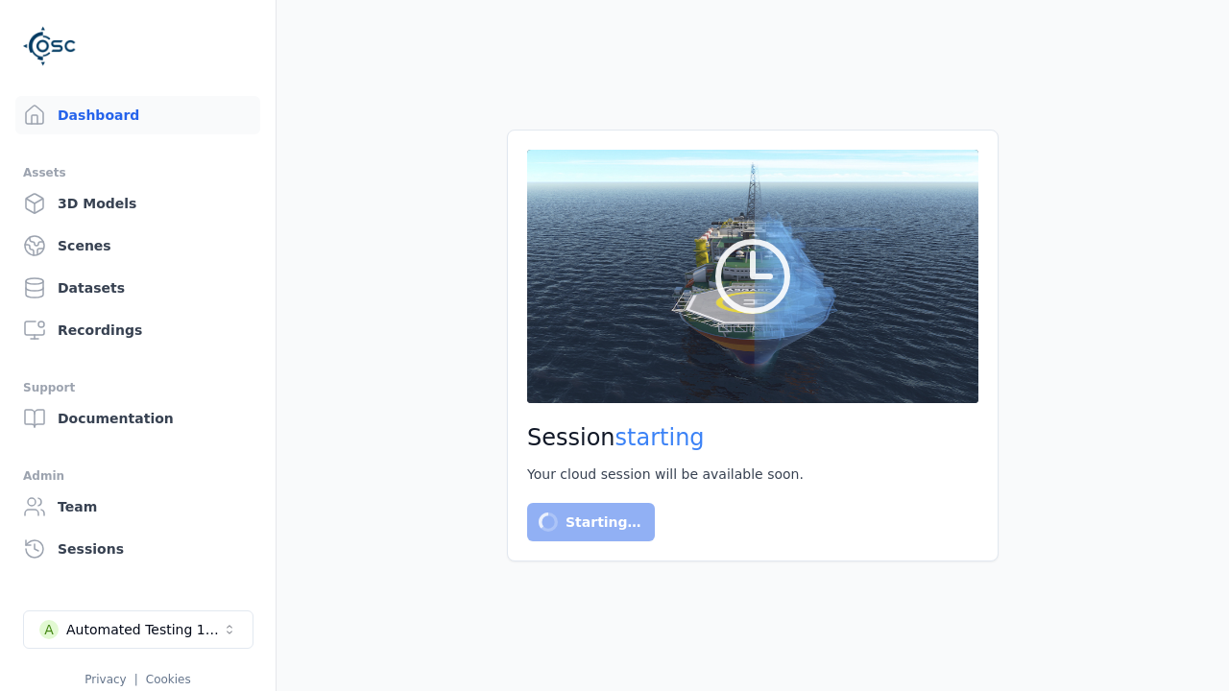 This screenshot has width=1229, height=691. I want to click on a: Dashboard, so click(137, 115).